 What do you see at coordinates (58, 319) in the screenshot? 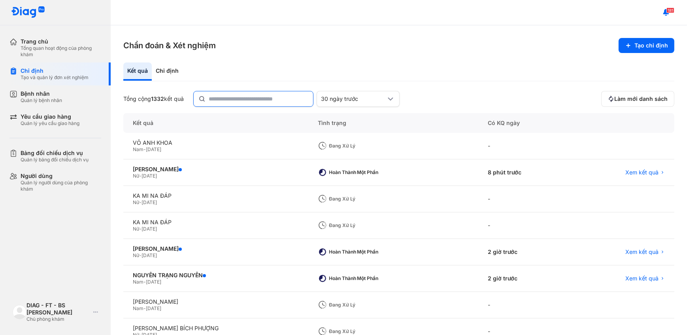
I see `div: Chủ phòng khám` at bounding box center [58, 319].